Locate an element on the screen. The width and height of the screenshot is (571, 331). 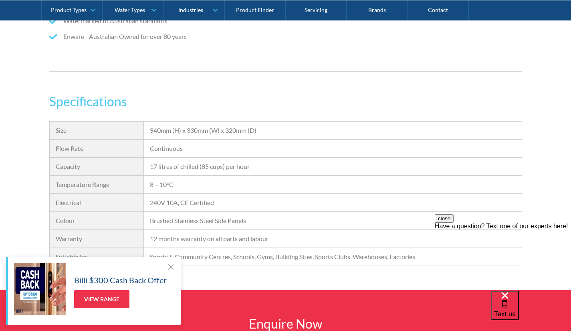
div: 940mm (H) x 330mm (W) x 320mm (D) is located at coordinates (333, 130).